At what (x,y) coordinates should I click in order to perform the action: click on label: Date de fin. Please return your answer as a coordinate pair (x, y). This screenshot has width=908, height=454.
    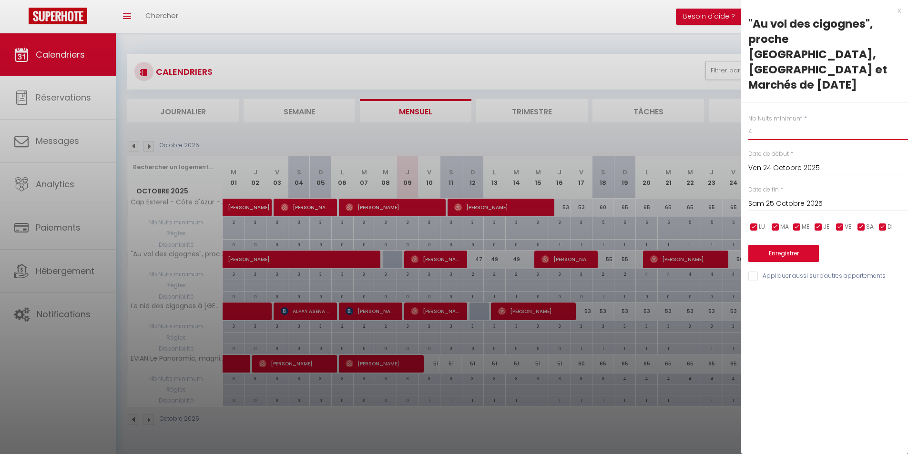
    Looking at the image, I should click on (764, 190).